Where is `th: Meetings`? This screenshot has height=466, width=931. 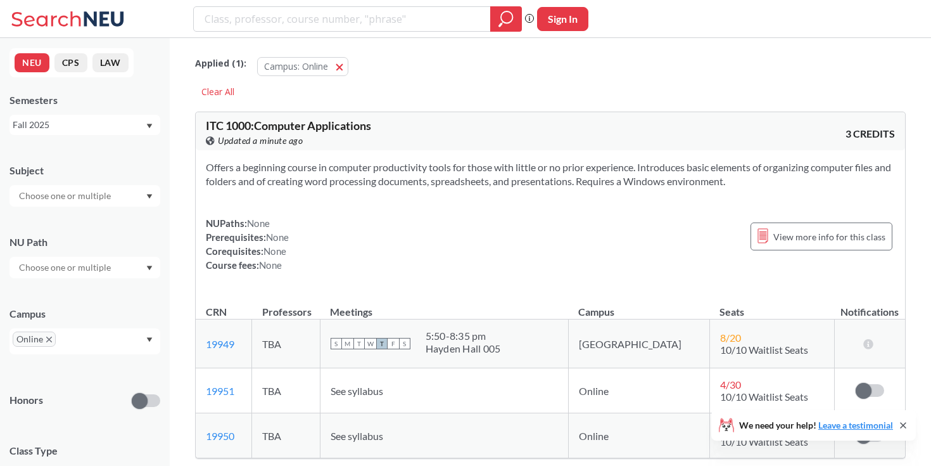 th: Meetings is located at coordinates (444, 305).